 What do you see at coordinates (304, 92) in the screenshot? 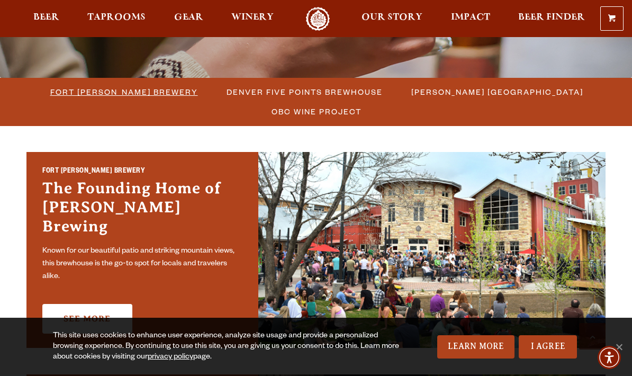
I see `span: Denver Five Points Brewhouse` at bounding box center [304, 92].